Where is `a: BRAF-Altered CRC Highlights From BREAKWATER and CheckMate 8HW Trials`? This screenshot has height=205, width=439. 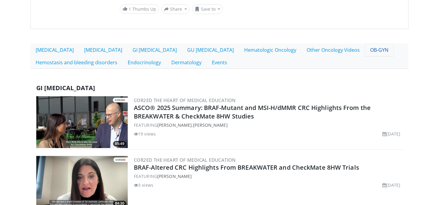 a: BRAF-Altered CRC Highlights From BREAKWATER and CheckMate 8HW Trials is located at coordinates (246, 167).